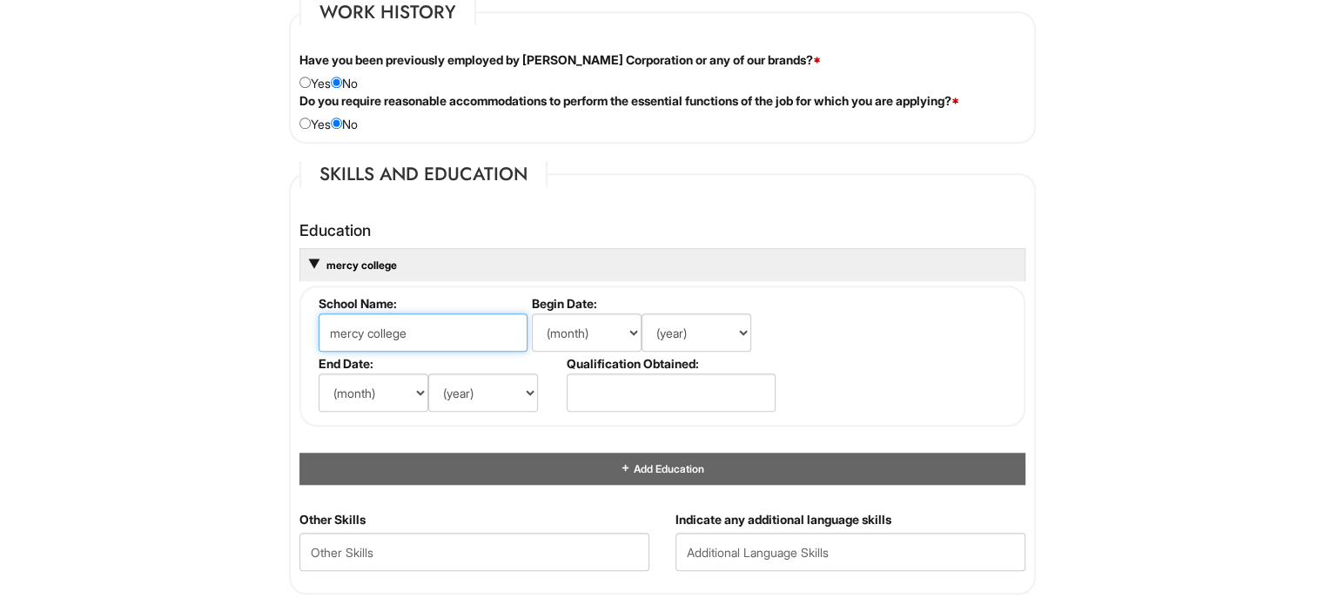 The width and height of the screenshot is (1324, 605). Describe the element at coordinates (475, 552) in the screenshot. I see `input: Other Skills` at that location.